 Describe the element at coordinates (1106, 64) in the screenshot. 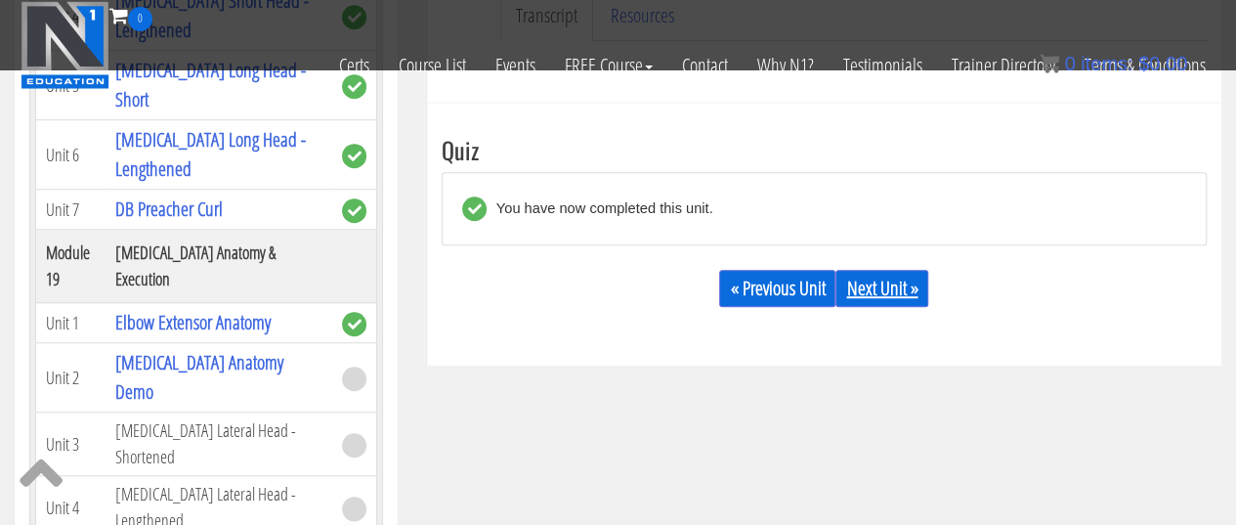

I see `span: items:` at that location.